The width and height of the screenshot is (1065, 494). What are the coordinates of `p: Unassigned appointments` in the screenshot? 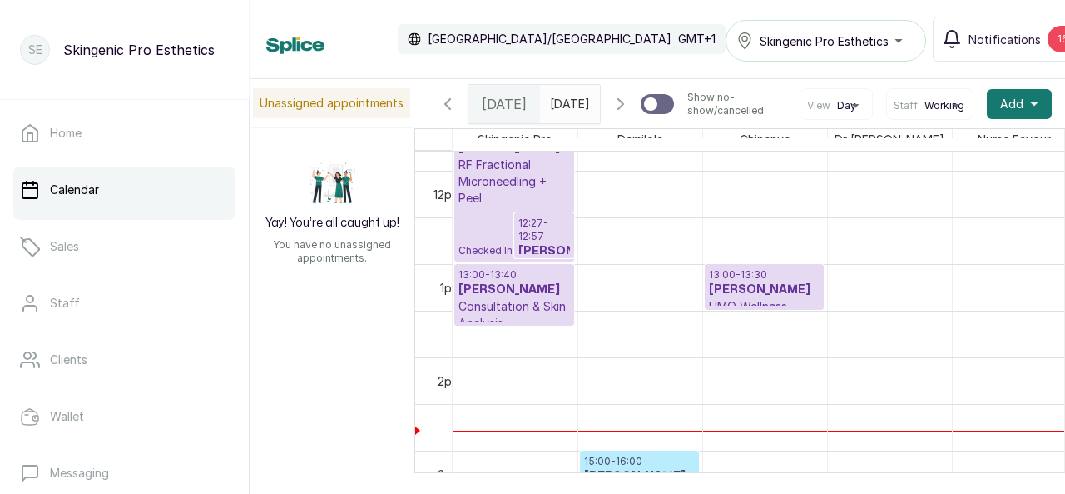 It's located at (331, 103).